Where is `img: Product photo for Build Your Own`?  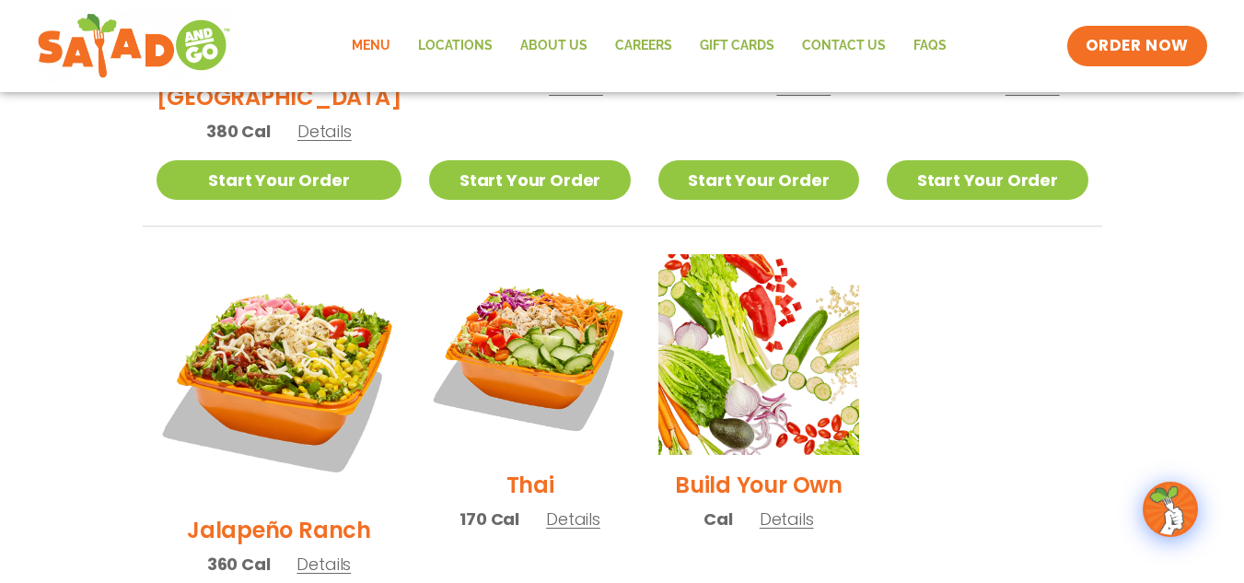 img: Product photo for Build Your Own is located at coordinates (759, 355).